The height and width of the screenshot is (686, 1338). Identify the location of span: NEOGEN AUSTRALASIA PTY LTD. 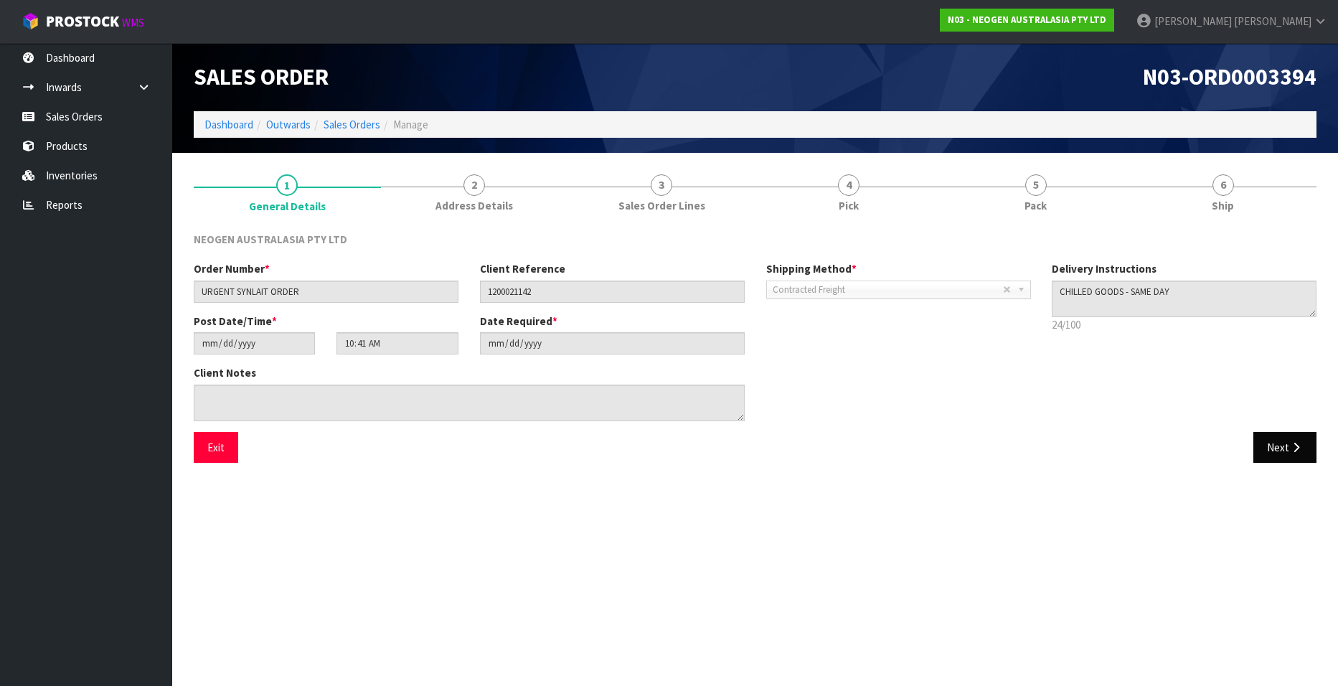
(271, 239).